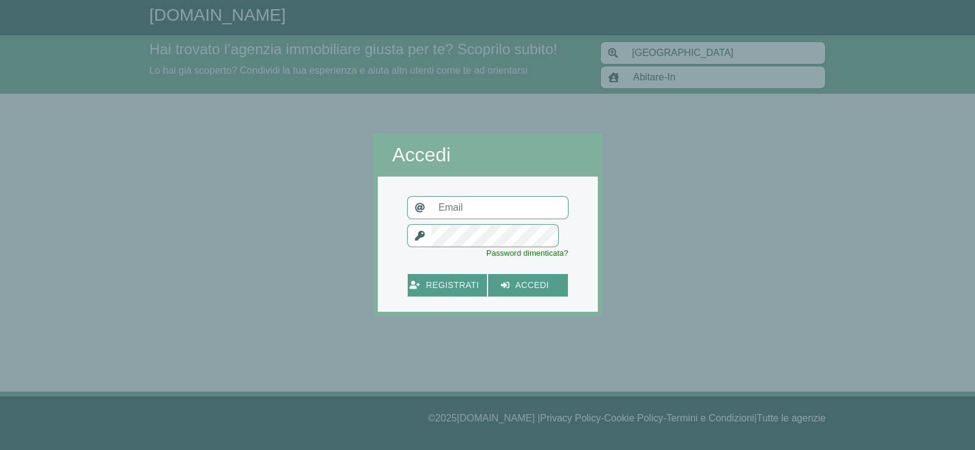  I want to click on a: Password dimenticata?, so click(527, 253).